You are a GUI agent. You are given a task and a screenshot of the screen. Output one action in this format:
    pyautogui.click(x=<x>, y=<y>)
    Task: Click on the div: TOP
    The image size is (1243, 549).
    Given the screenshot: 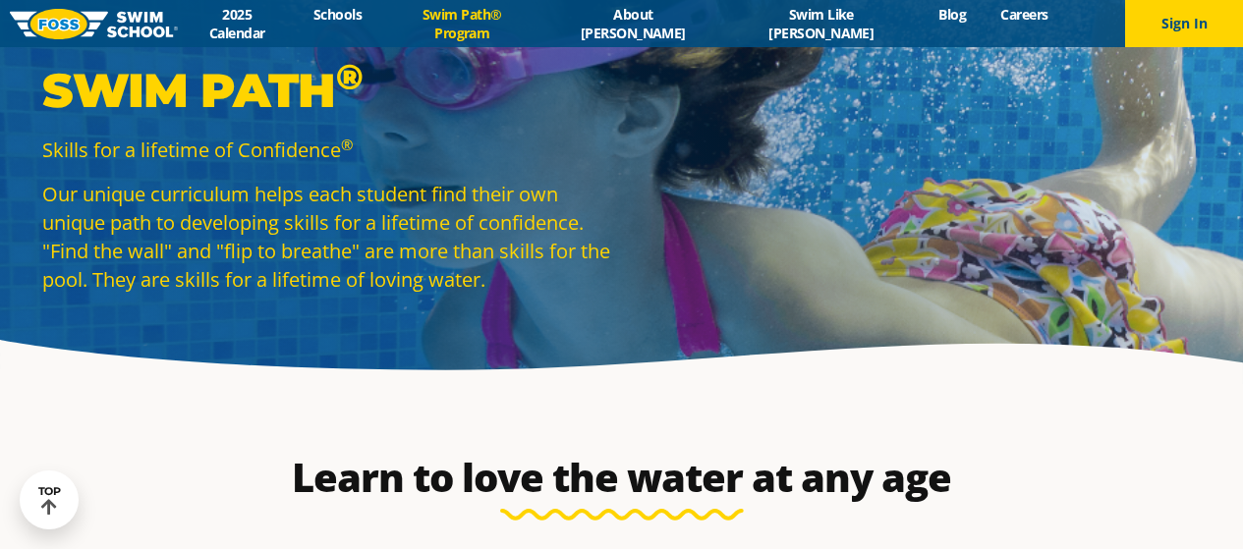 What is the action you would take?
    pyautogui.click(x=49, y=500)
    